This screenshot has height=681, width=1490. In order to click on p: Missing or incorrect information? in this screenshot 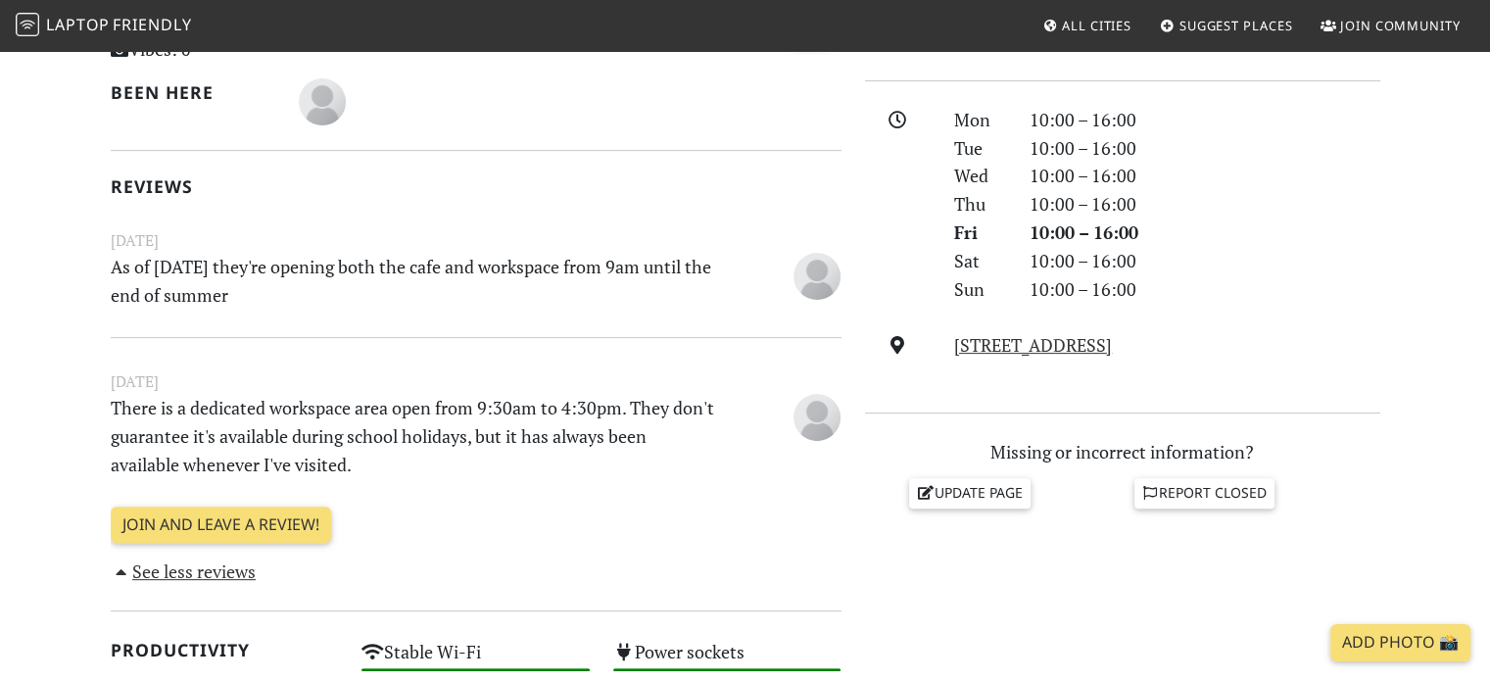, I will do `click(1123, 452)`.